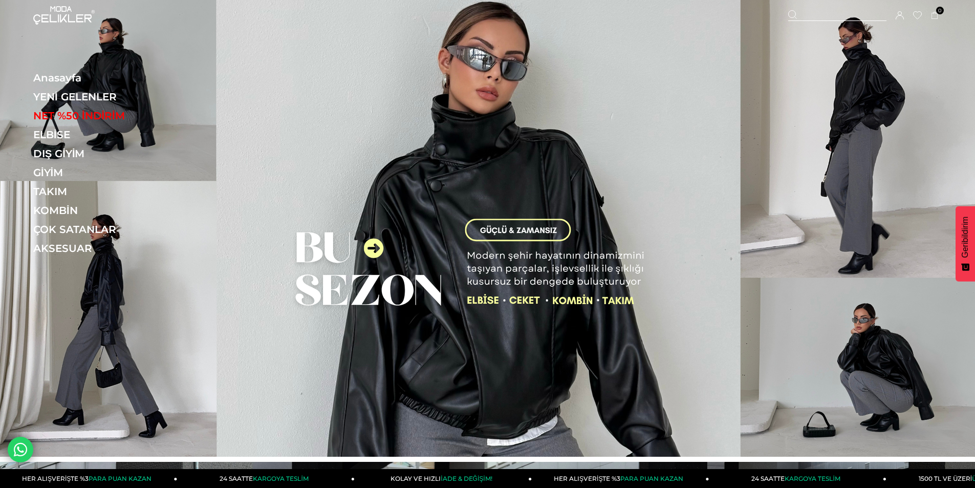  Describe the element at coordinates (966, 244) in the screenshot. I see `button: Geribildirim - Show survey` at that location.